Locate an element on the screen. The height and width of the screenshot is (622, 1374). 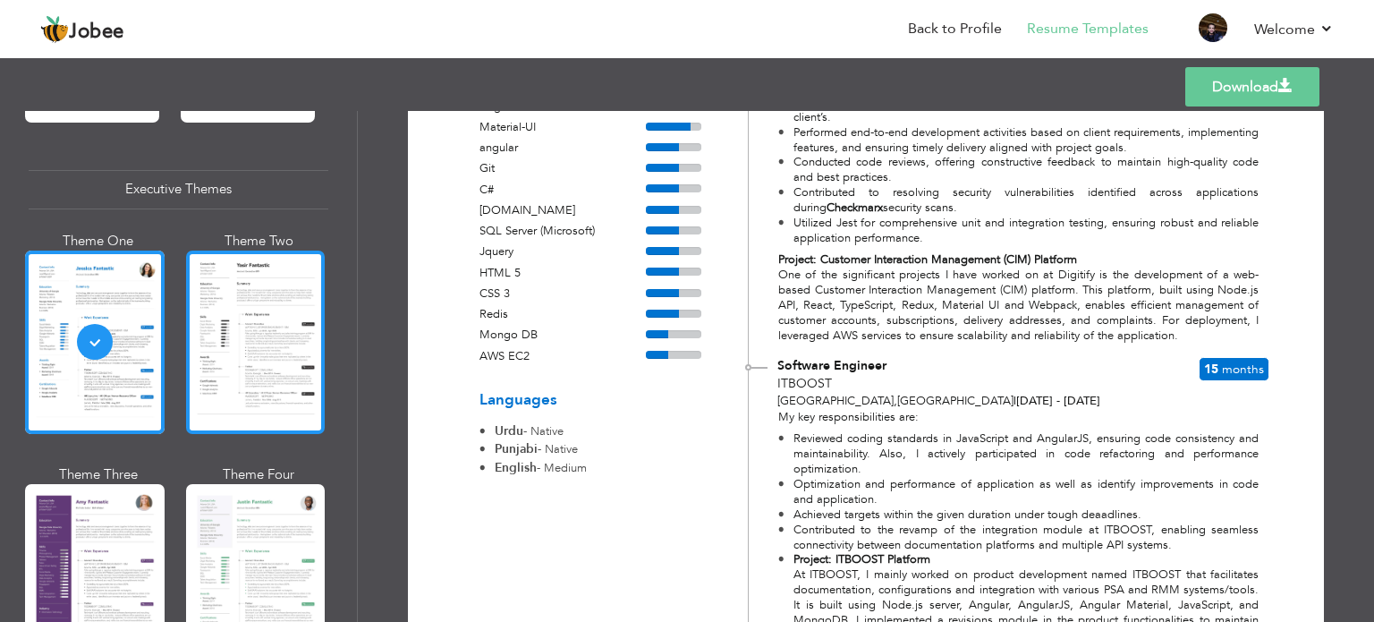
a: Download is located at coordinates (1253, 87).